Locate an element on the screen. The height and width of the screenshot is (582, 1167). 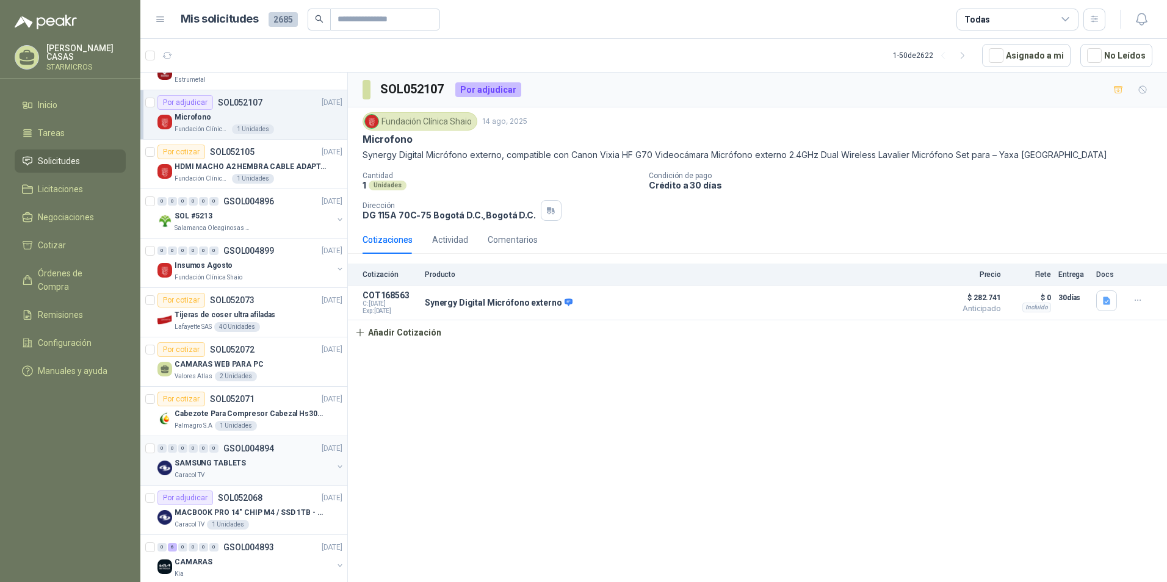
span: Cotizar is located at coordinates (52, 245).